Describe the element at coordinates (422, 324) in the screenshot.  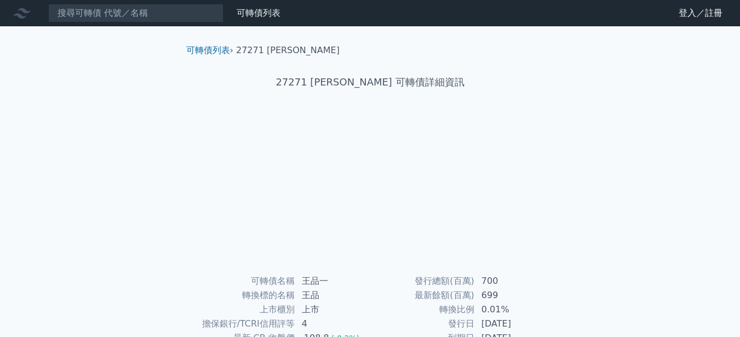
I see `td: 發行日` at that location.